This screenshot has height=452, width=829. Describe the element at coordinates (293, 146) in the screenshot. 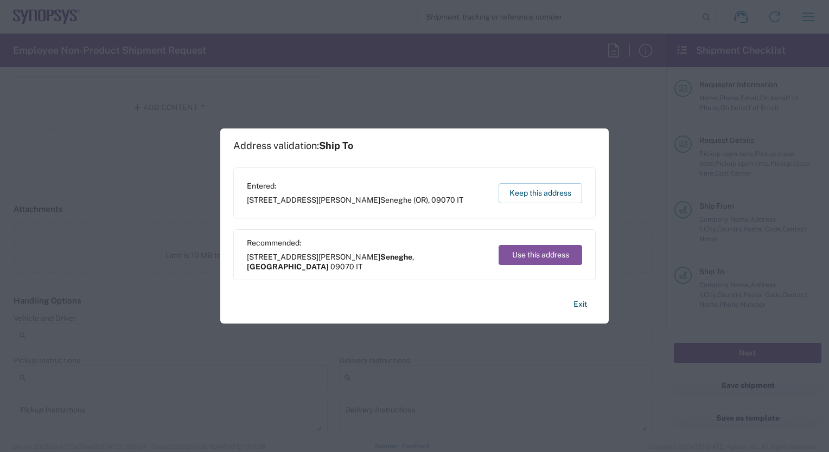

I see `h1: Address validation:` at that location.